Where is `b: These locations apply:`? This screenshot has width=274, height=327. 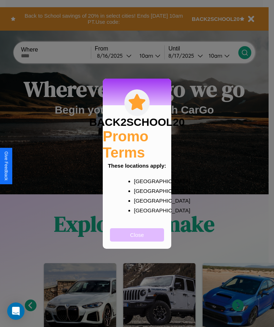 b: These locations apply: is located at coordinates (137, 166).